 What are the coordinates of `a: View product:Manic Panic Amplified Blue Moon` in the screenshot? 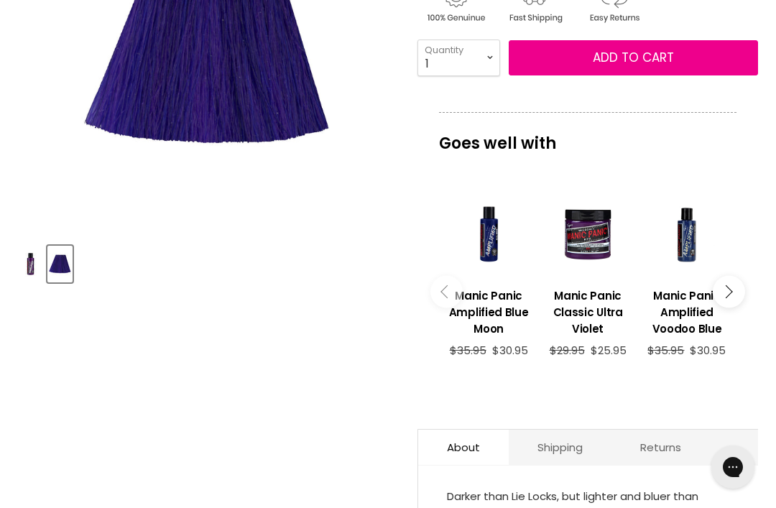 It's located at (489, 310).